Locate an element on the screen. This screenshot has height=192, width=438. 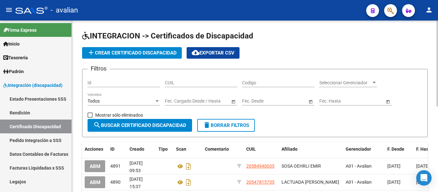
mat-icon: search is located at coordinates (97, 125).